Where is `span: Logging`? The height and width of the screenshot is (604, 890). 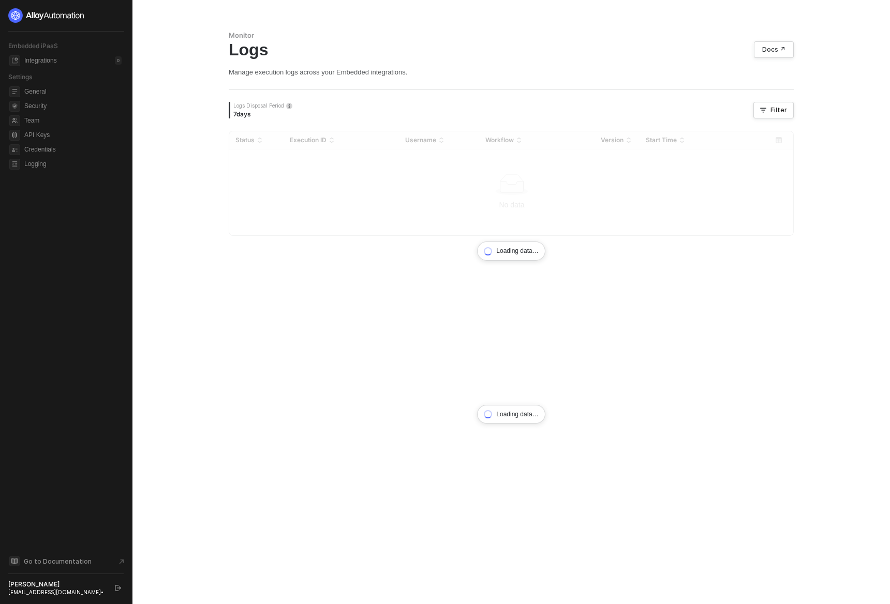
span: Logging is located at coordinates (73, 164).